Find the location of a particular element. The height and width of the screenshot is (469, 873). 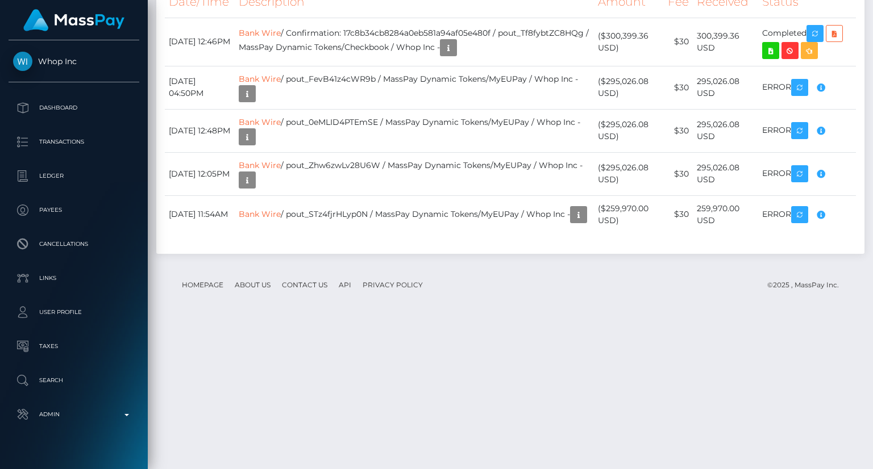

p: Ledger is located at coordinates (74, 176).